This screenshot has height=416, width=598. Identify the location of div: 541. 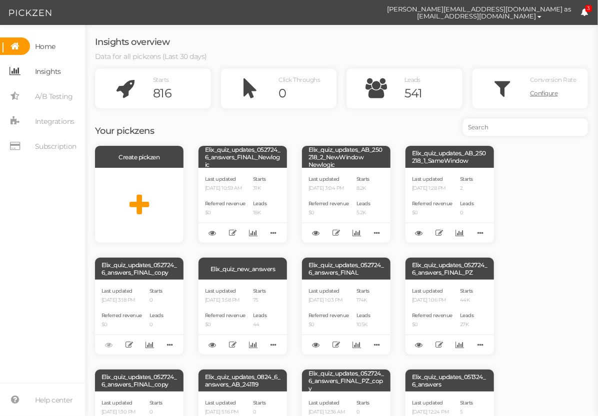
(432, 93).